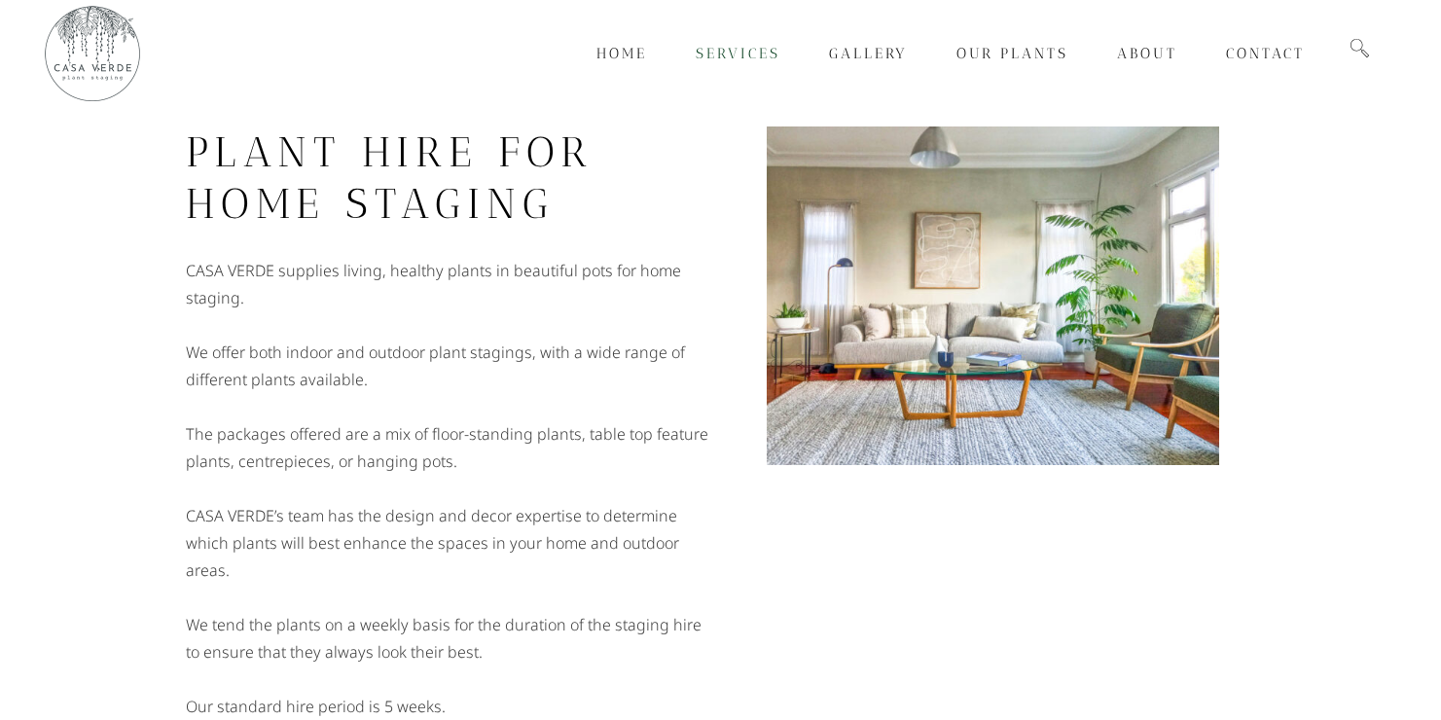 Image resolution: width=1441 pixels, height=720 pixels. Describe the element at coordinates (448, 706) in the screenshot. I see `p: Our standard hire period is 5 weeks.` at that location.